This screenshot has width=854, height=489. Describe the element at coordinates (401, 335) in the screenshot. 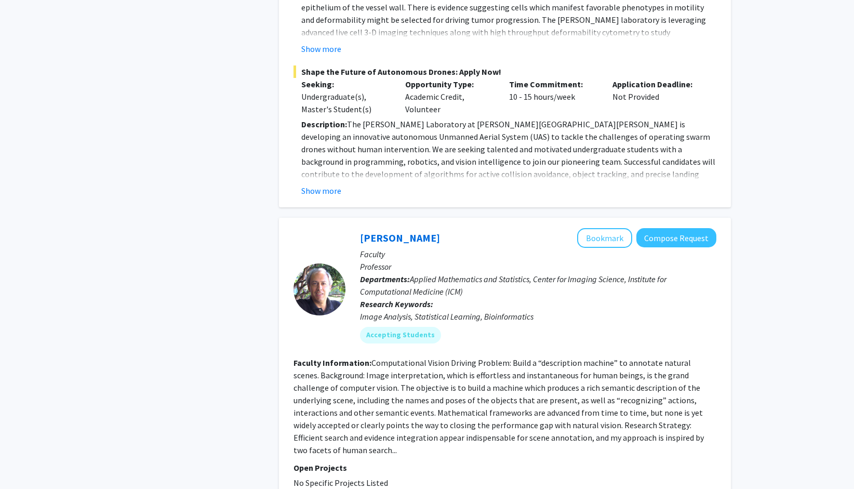

I see `mat-chip: Accepting Students` at that location.